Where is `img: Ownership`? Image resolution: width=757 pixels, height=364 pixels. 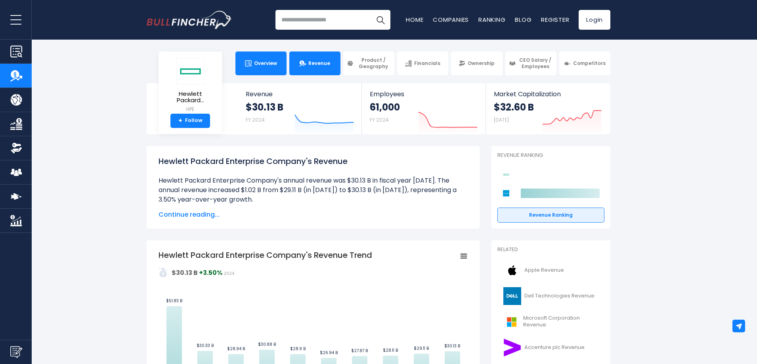 img: Ownership is located at coordinates (16, 148).